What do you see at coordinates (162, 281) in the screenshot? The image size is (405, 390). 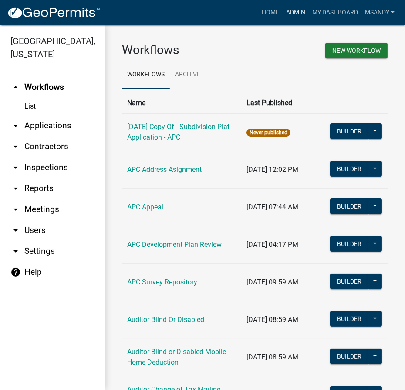 I see `a: APC Survey Repository` at bounding box center [162, 281].